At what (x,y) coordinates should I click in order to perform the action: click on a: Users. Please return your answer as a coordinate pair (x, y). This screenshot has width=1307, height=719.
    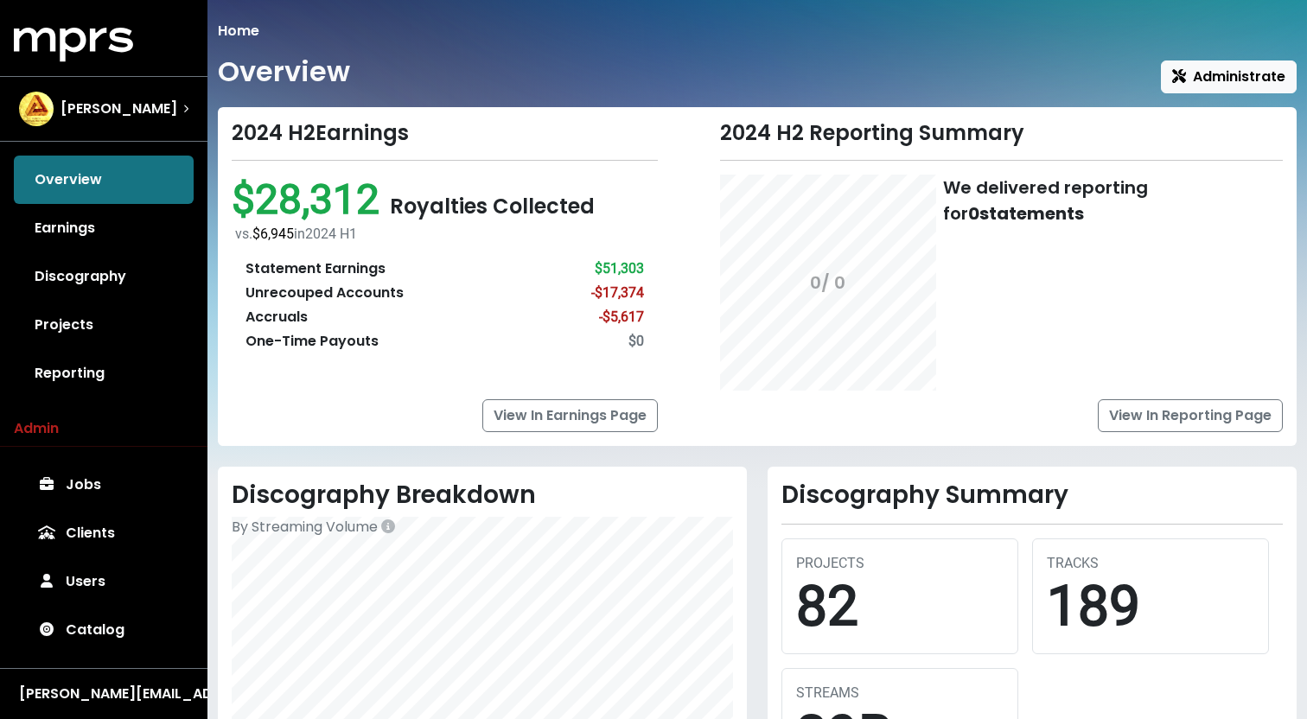
    Looking at the image, I should click on (104, 582).